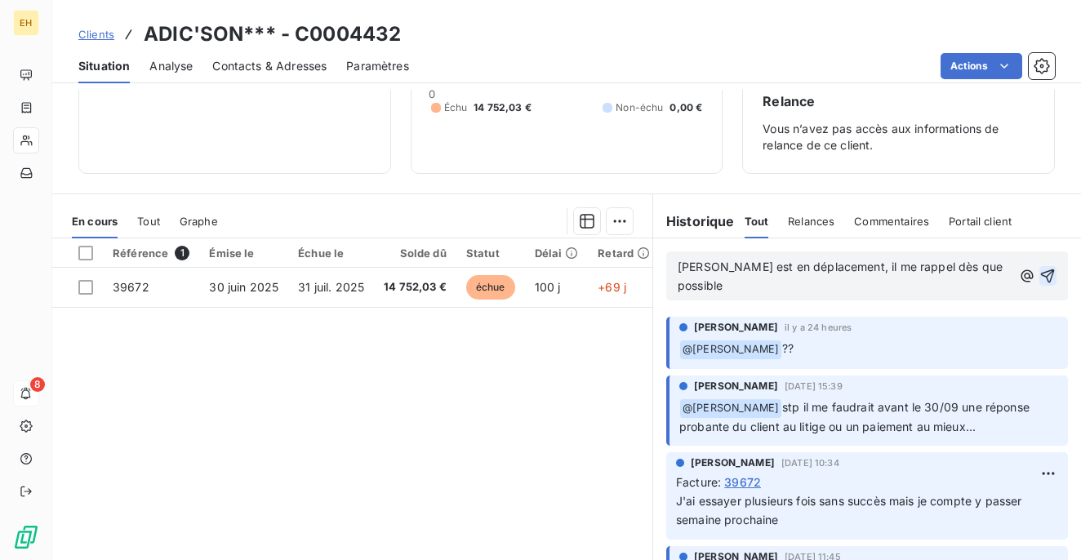 This screenshot has height=560, width=1081. What do you see at coordinates (269, 66) in the screenshot?
I see `span: Contacts & Adresses` at bounding box center [269, 66].